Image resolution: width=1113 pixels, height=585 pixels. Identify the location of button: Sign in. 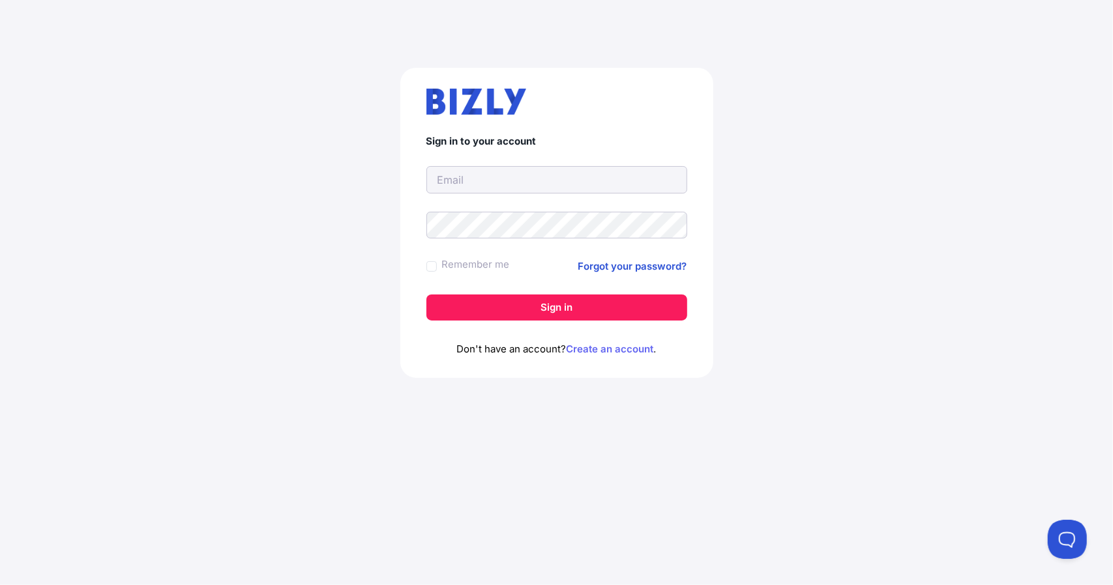
(557, 308).